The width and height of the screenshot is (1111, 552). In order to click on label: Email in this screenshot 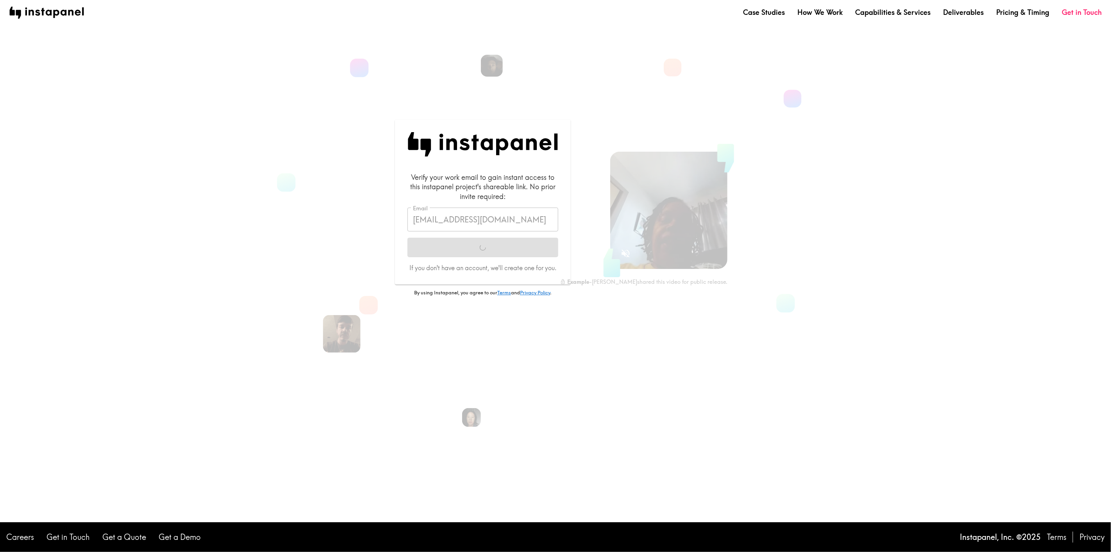, I will do `click(420, 208)`.